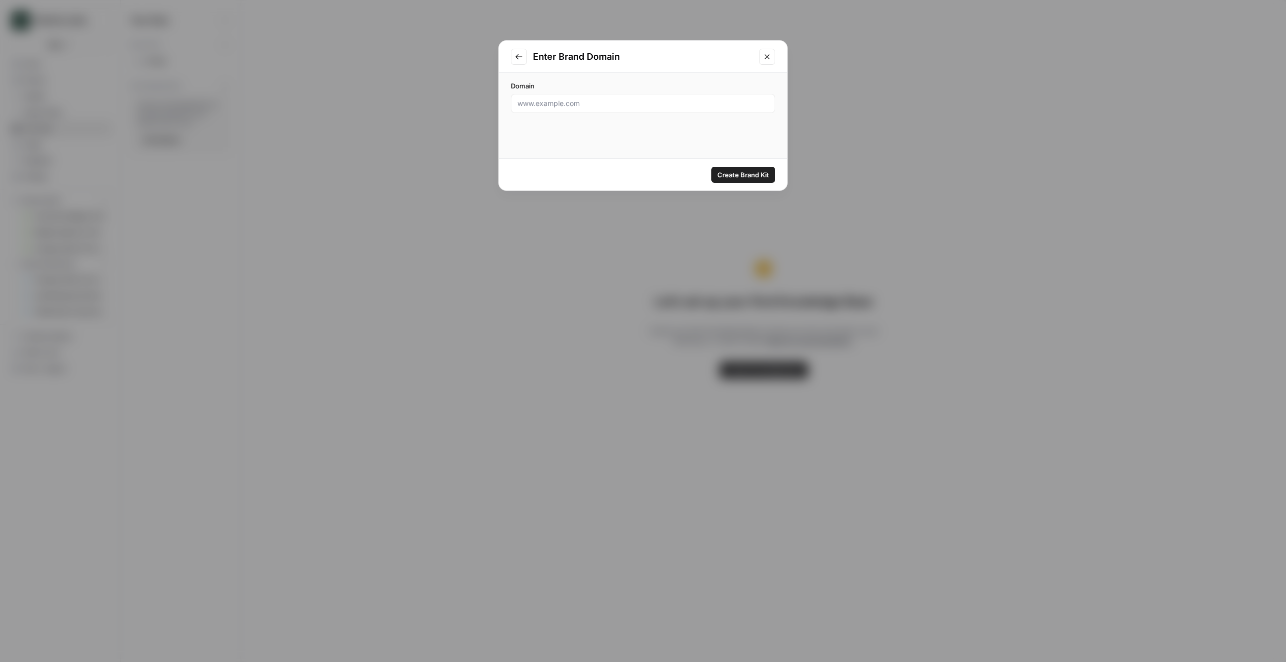 The height and width of the screenshot is (662, 1286). What do you see at coordinates (767, 57) in the screenshot?
I see `button: Close modal` at bounding box center [767, 57].